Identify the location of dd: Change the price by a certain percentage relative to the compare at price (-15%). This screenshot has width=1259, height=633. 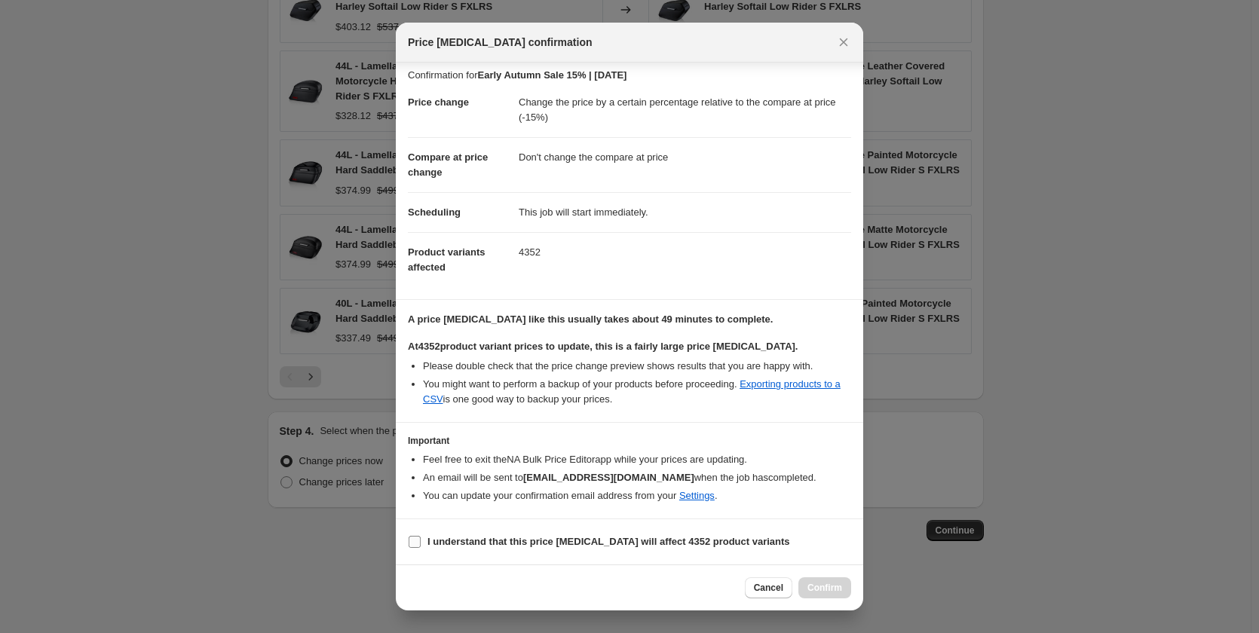
(685, 110).